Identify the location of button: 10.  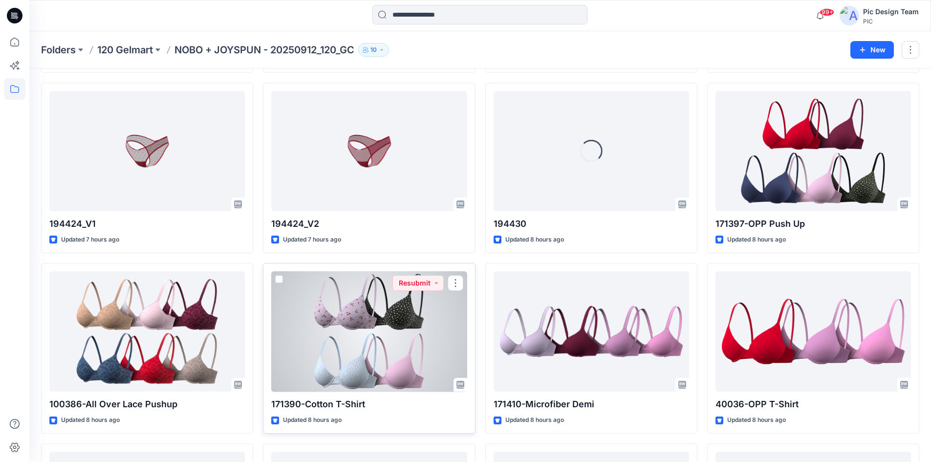
(373, 50).